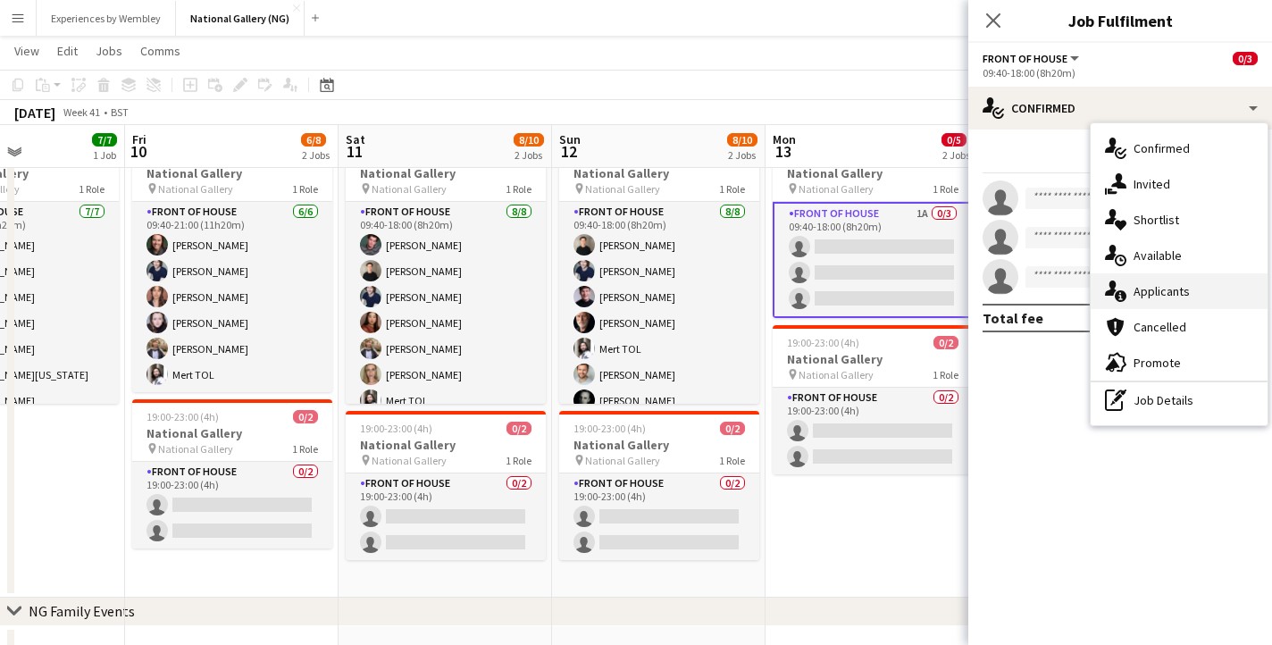 The width and height of the screenshot is (1272, 645). I want to click on a: Comms, so click(160, 51).